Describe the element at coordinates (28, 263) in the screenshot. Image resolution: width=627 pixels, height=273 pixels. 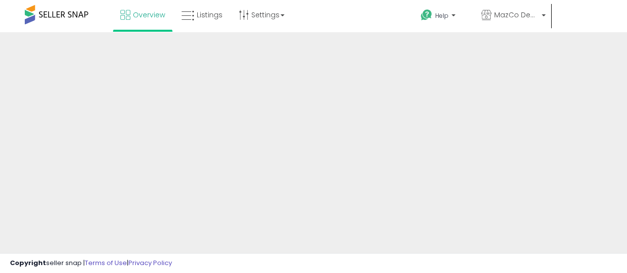
I see `strong: Copyright` at that location.